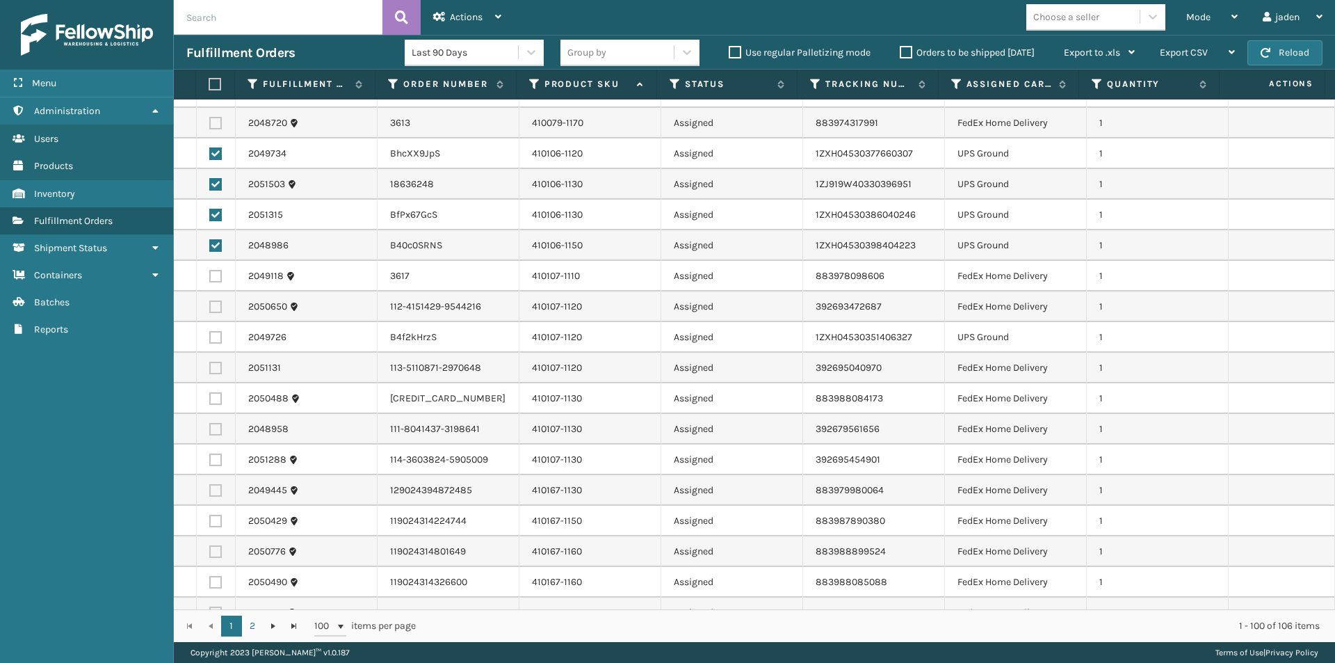  I want to click on a: 883978098606, so click(850, 275).